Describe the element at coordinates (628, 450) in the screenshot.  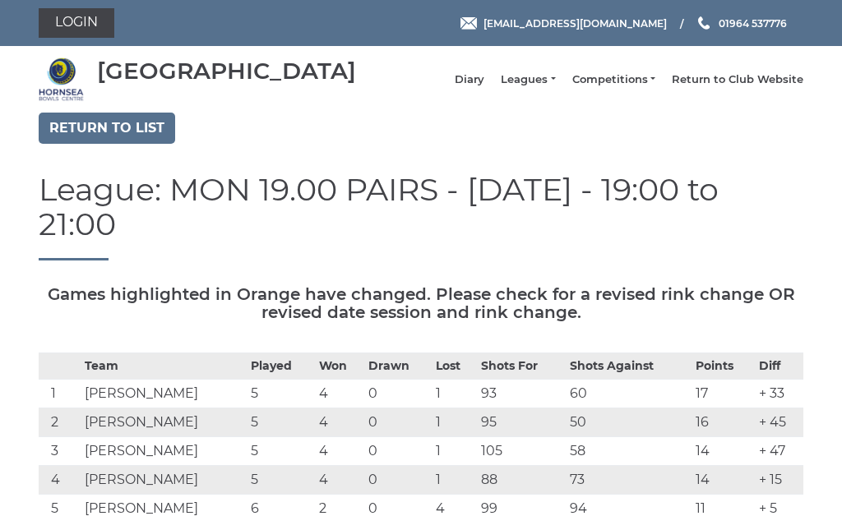
I see `td: 58` at that location.